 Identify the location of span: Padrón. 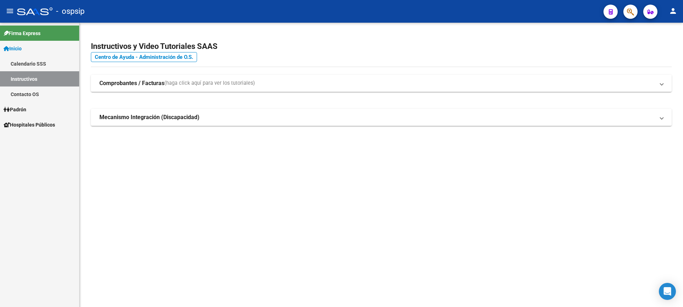
(15, 110).